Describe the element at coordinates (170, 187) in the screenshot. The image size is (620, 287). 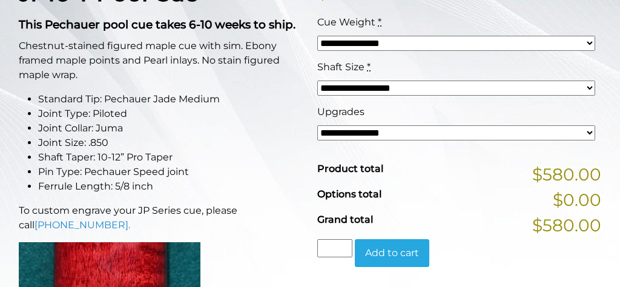
I see `li: Ferrule Length: 5/8 inch` at that location.